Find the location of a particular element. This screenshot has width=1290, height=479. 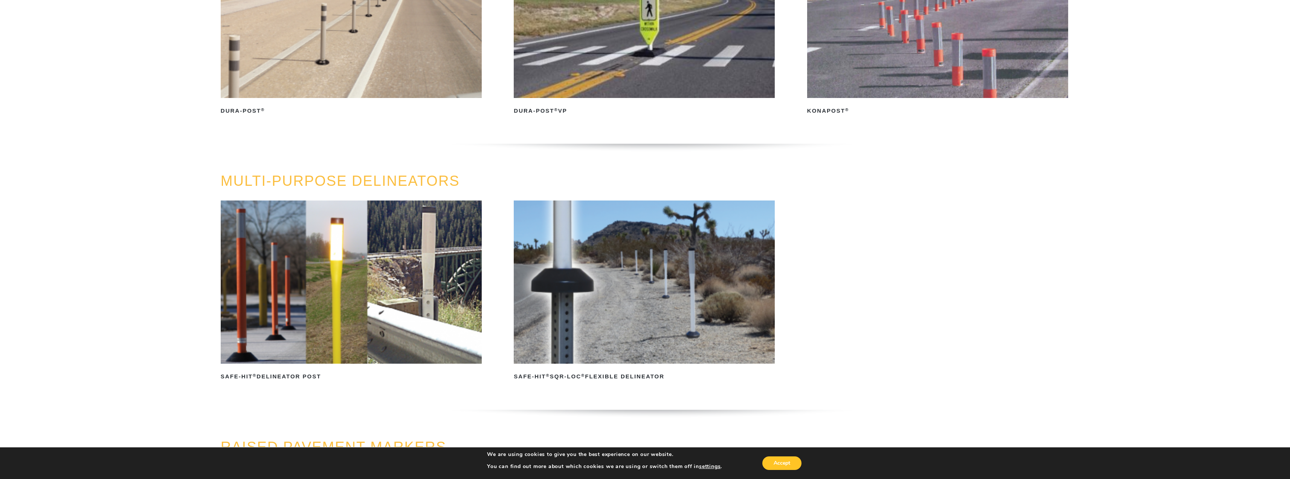

h2: Dura-Post VP is located at coordinates (644, 111).